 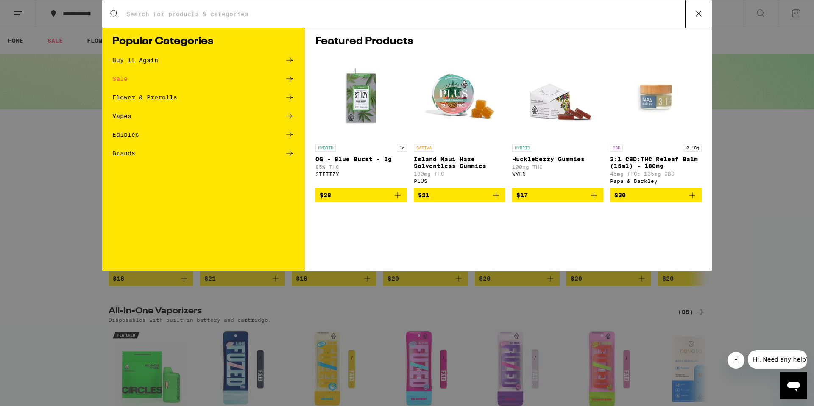 I want to click on img: Papa & Barkley - 3:1 CBD:THC Releaf Balm (15ml) - 180mg, so click(x=656, y=97).